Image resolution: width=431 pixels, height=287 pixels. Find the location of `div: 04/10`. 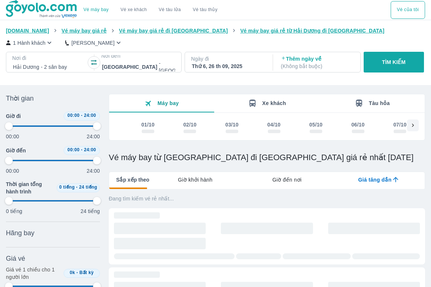

div: 04/10 is located at coordinates (274, 125).